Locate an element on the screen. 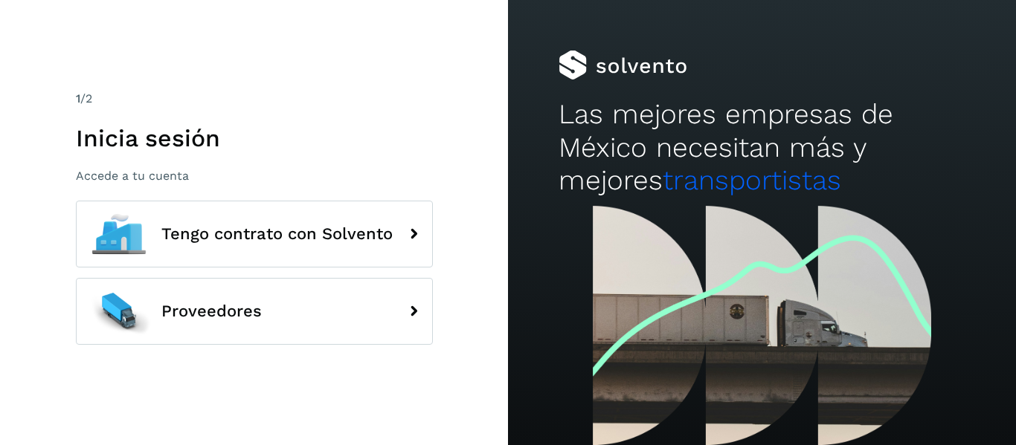  div: /2 is located at coordinates (254, 99).